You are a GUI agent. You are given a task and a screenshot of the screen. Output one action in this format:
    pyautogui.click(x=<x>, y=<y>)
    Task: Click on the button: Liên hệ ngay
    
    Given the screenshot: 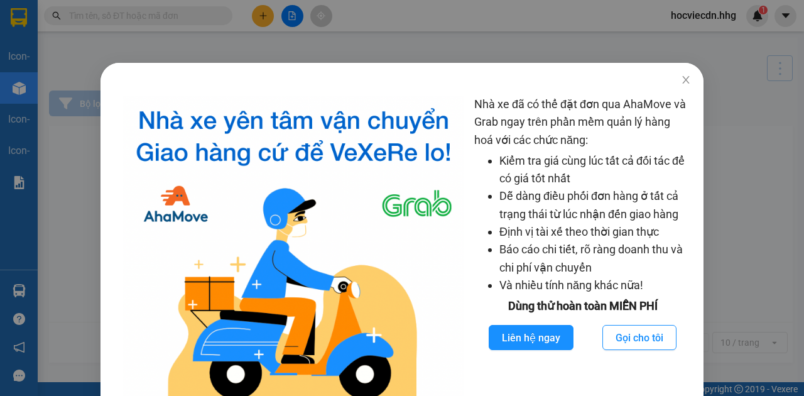 What is the action you would take?
    pyautogui.click(x=531, y=337)
    